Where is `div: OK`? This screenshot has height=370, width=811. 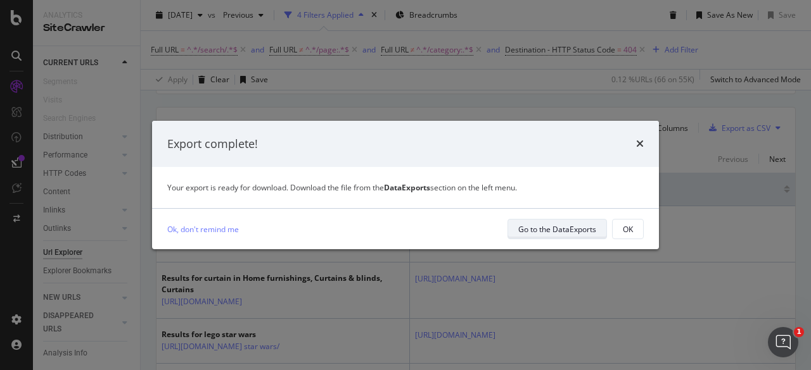
div: OK is located at coordinates (628, 229).